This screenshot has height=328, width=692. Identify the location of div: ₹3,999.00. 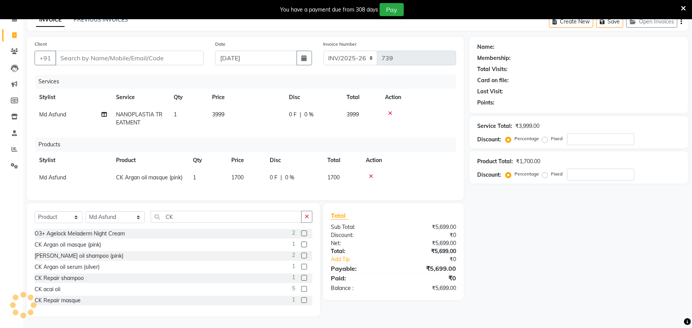
(527, 126).